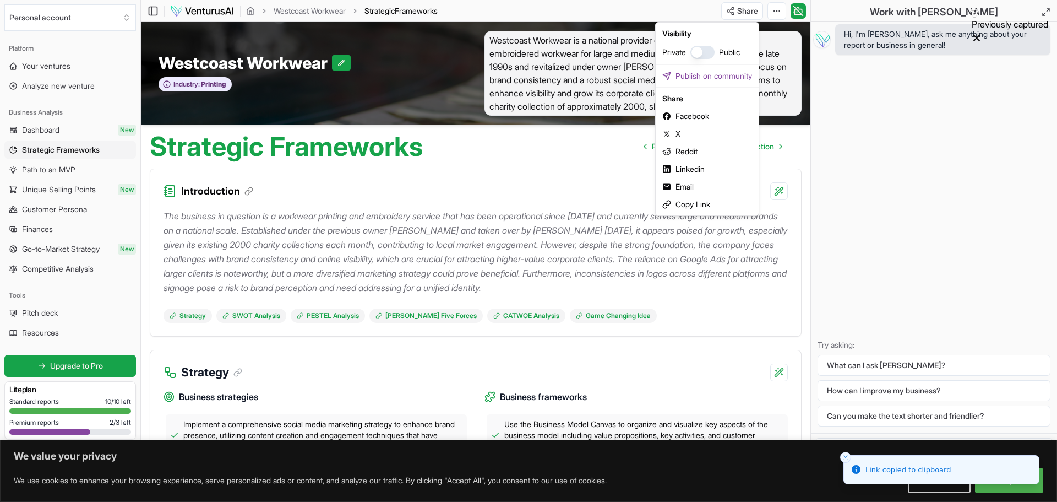 The image size is (1057, 502). I want to click on a: Strategy, so click(188, 315).